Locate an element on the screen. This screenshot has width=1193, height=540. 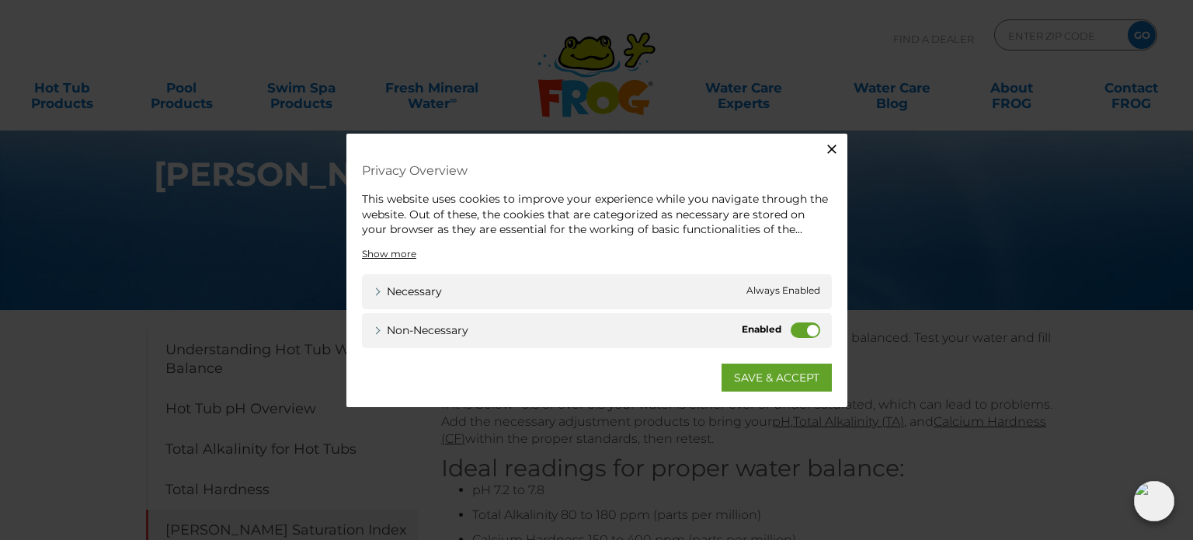
a: Show more is located at coordinates (389, 253).